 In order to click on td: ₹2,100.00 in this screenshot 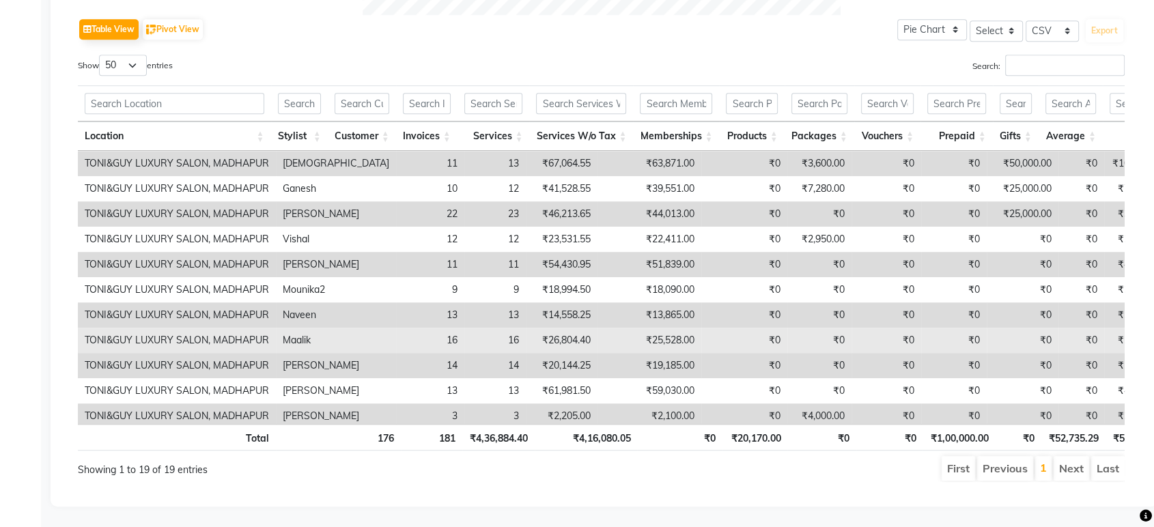, I will do `click(649, 416)`.